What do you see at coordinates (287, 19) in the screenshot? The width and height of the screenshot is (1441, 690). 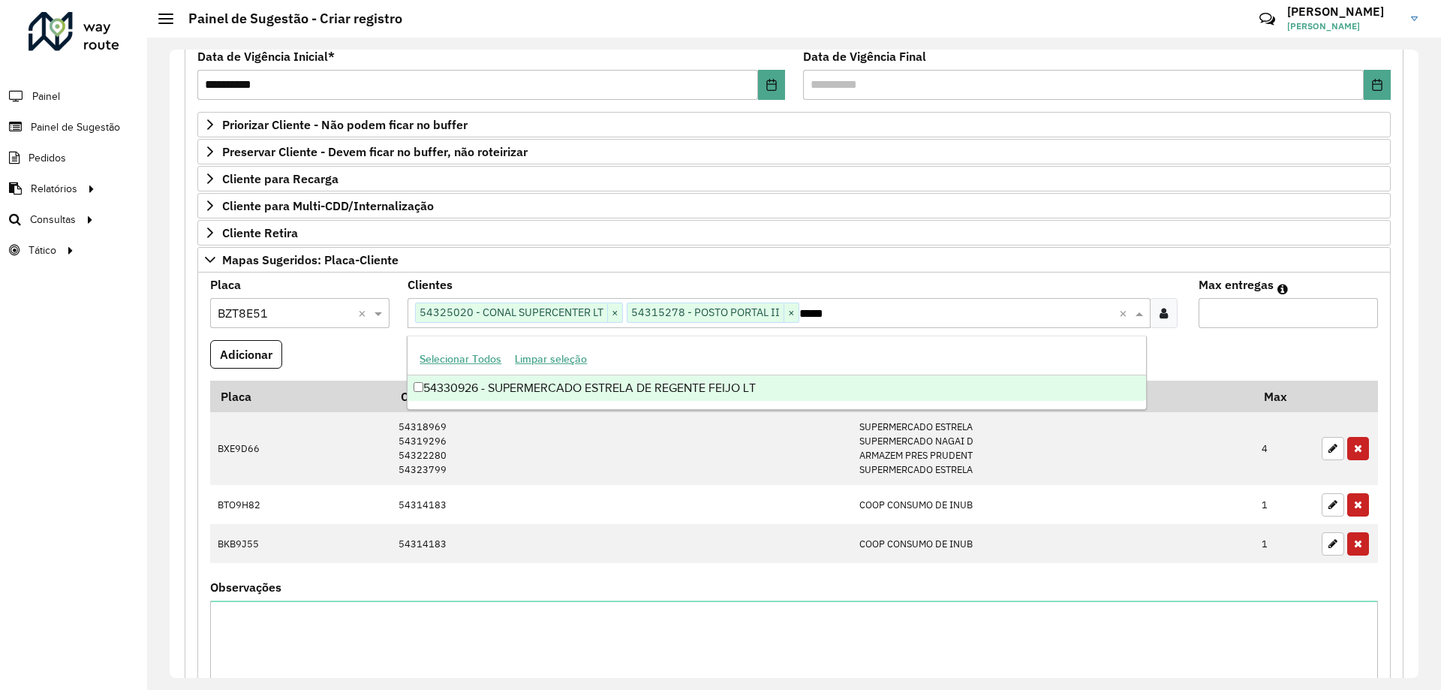 I see `h2: Painel de Sugestão - Criar registro` at bounding box center [287, 19].